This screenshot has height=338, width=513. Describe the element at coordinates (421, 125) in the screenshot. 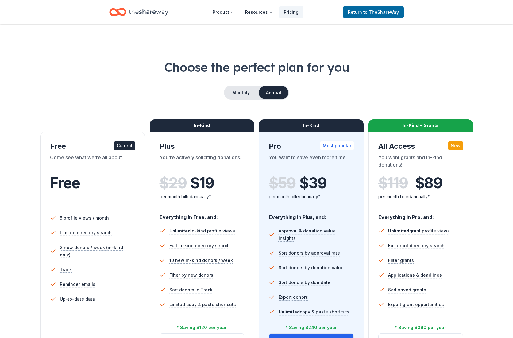

I see `div: In-Kind + Grants` at that location.